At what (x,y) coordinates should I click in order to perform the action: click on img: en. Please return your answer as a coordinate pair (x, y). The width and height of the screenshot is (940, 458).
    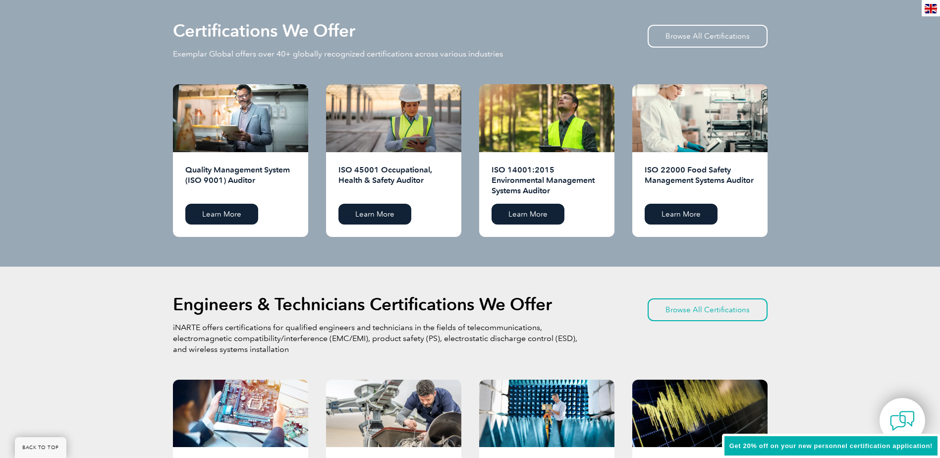
    Looking at the image, I should click on (930, 8).